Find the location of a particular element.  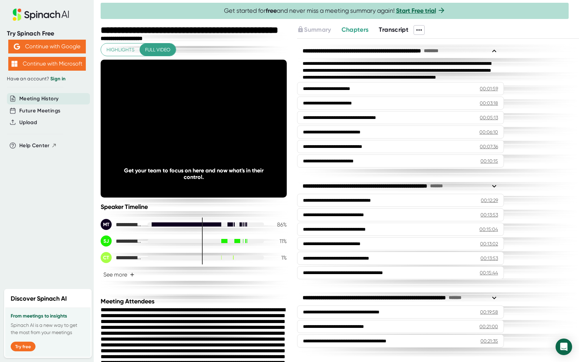

span: Transcript is located at coordinates (393, 30).